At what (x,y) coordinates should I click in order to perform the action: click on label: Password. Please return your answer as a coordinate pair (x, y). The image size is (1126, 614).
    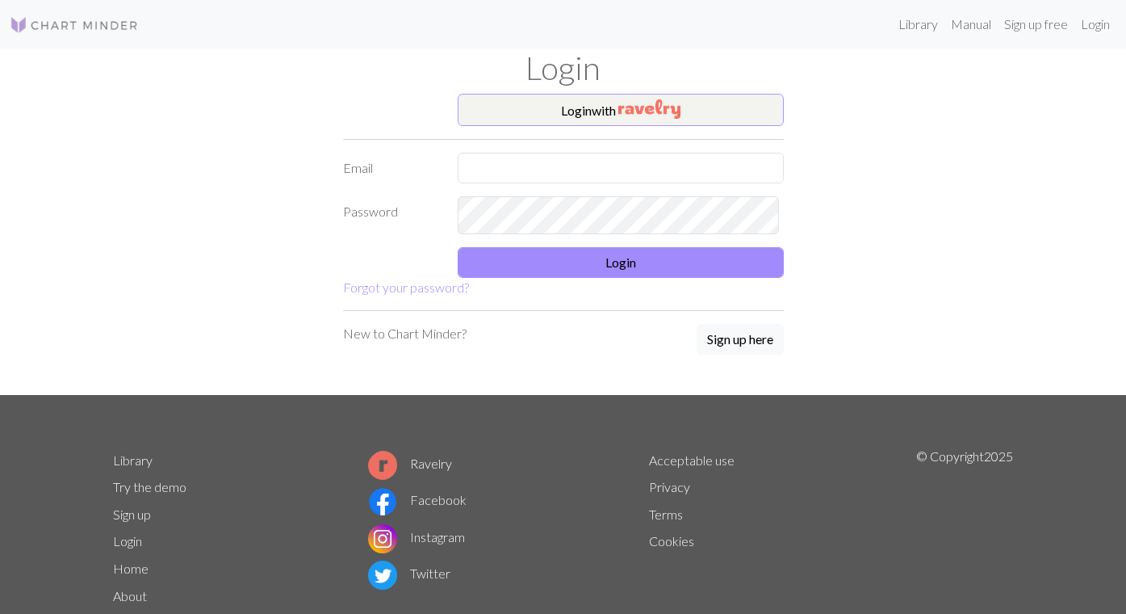
    Looking at the image, I should click on (391, 215).